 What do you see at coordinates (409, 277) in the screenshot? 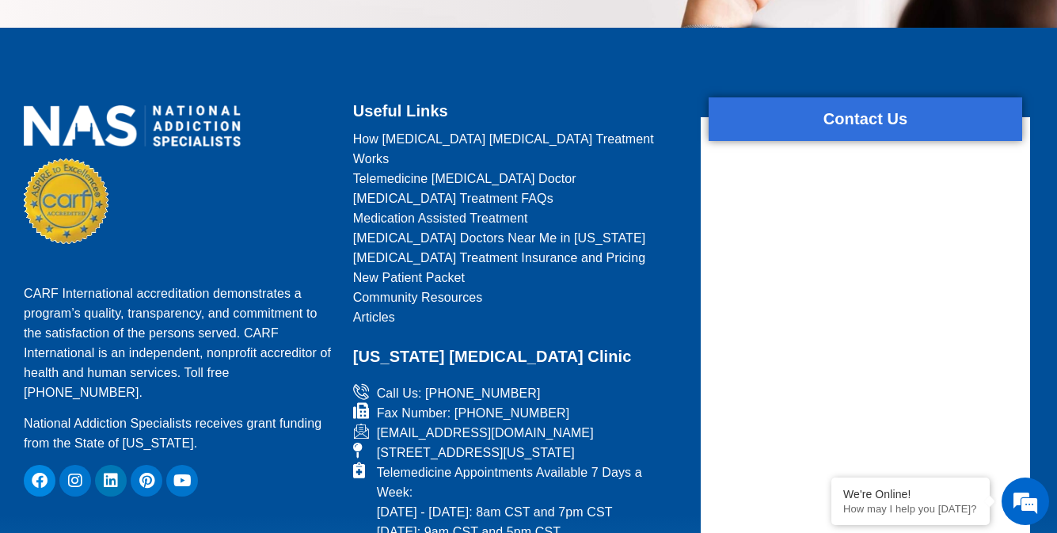
I see `span: New Patient Packet` at bounding box center [409, 277].